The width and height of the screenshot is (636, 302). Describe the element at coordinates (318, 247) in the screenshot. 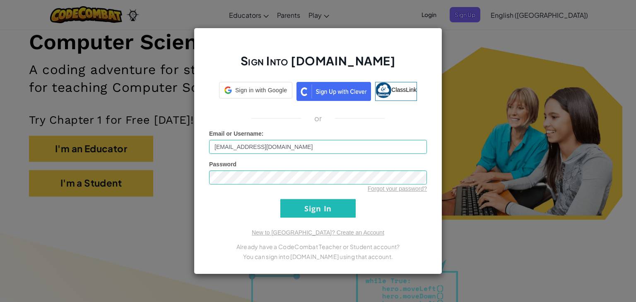

I see `p: Already have a CodeCombat Teacher or Student account?` at that location.